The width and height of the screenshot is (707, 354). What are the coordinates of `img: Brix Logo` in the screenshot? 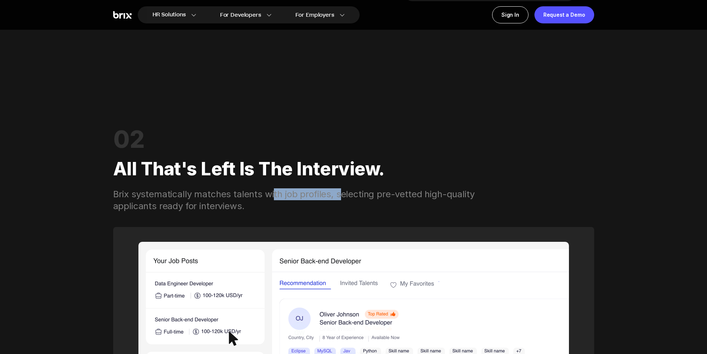 It's located at (122, 15).